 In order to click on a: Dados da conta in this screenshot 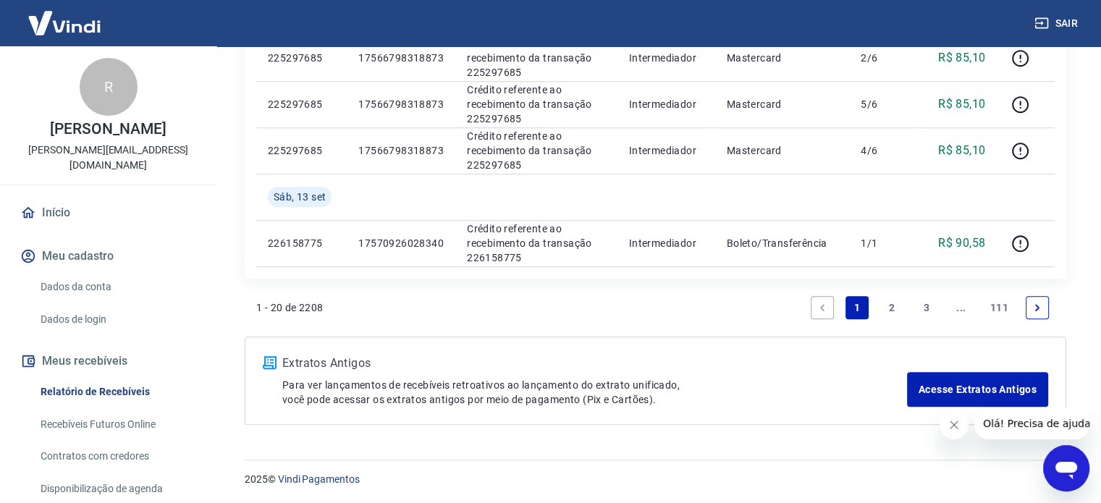, I will do `click(117, 287)`.